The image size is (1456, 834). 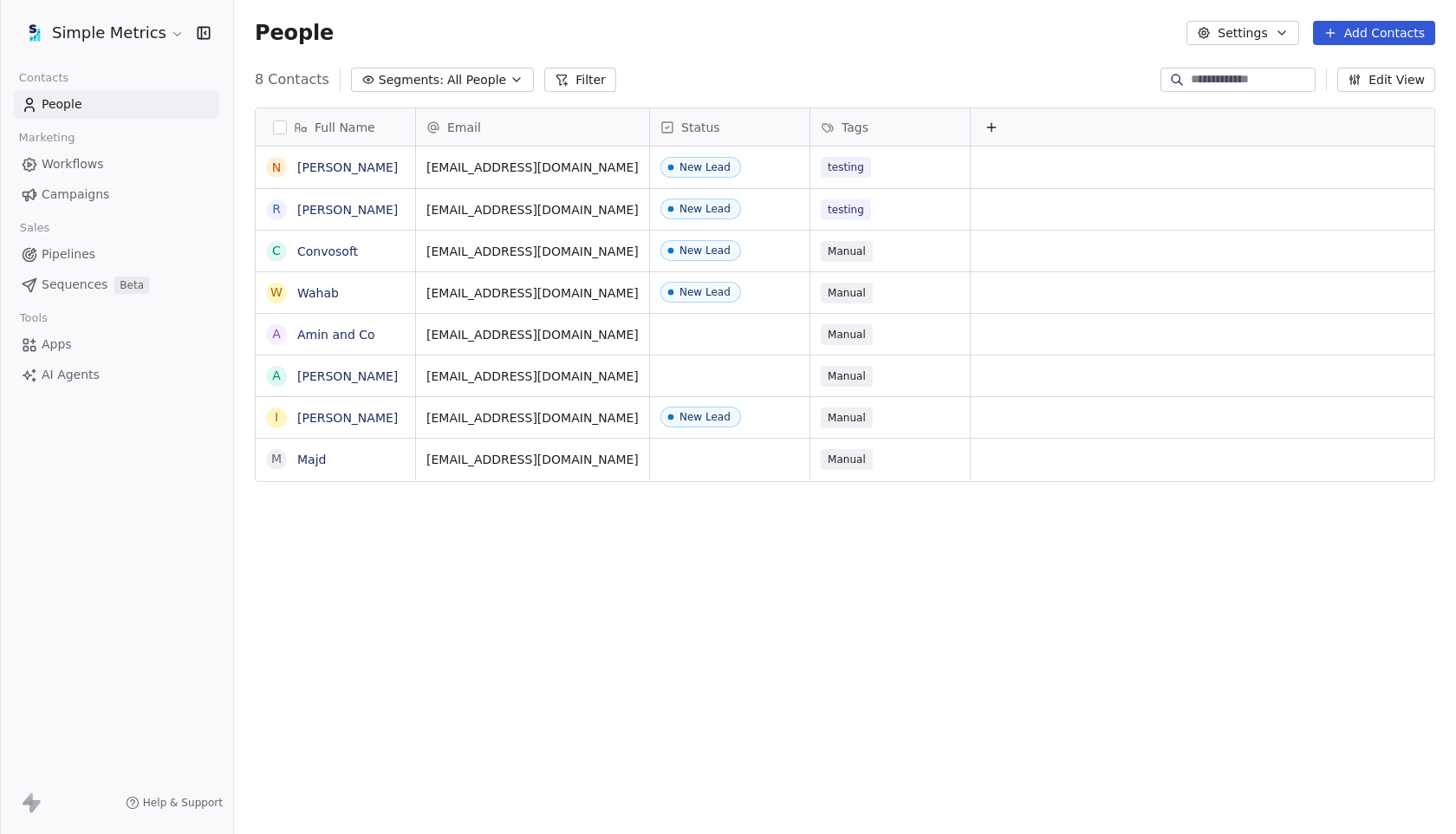 I want to click on span: Beta, so click(x=132, y=285).